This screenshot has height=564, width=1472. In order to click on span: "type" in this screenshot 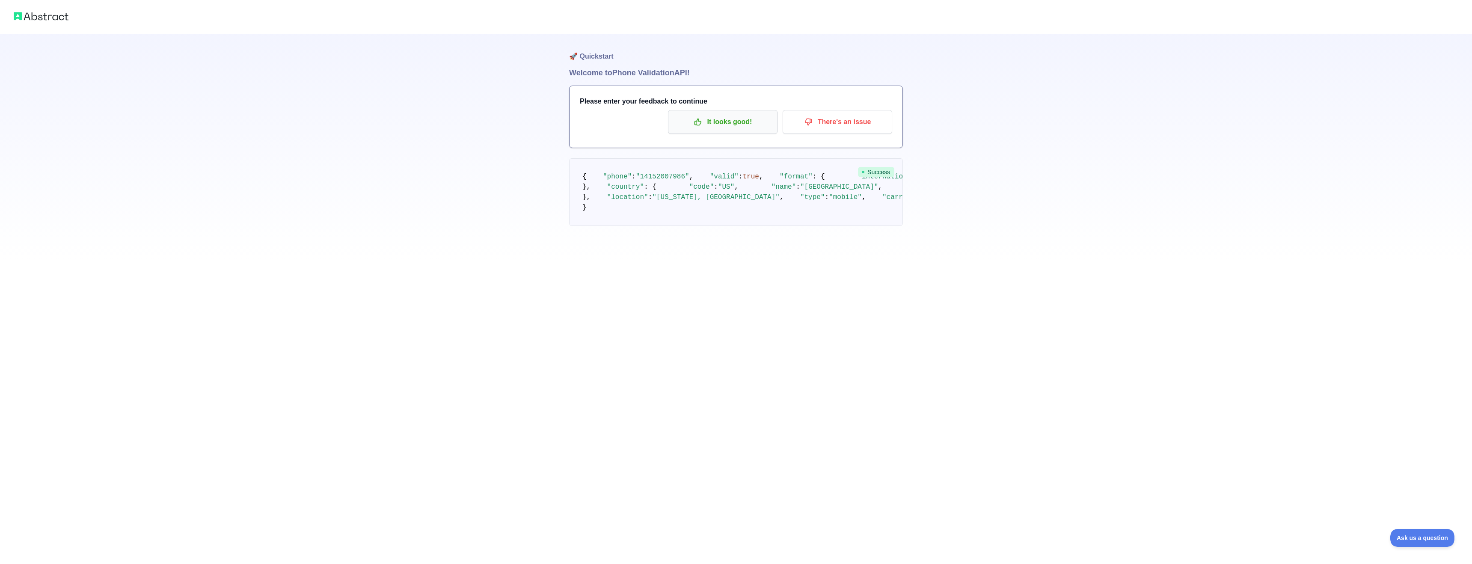, I will do `click(813, 197)`.